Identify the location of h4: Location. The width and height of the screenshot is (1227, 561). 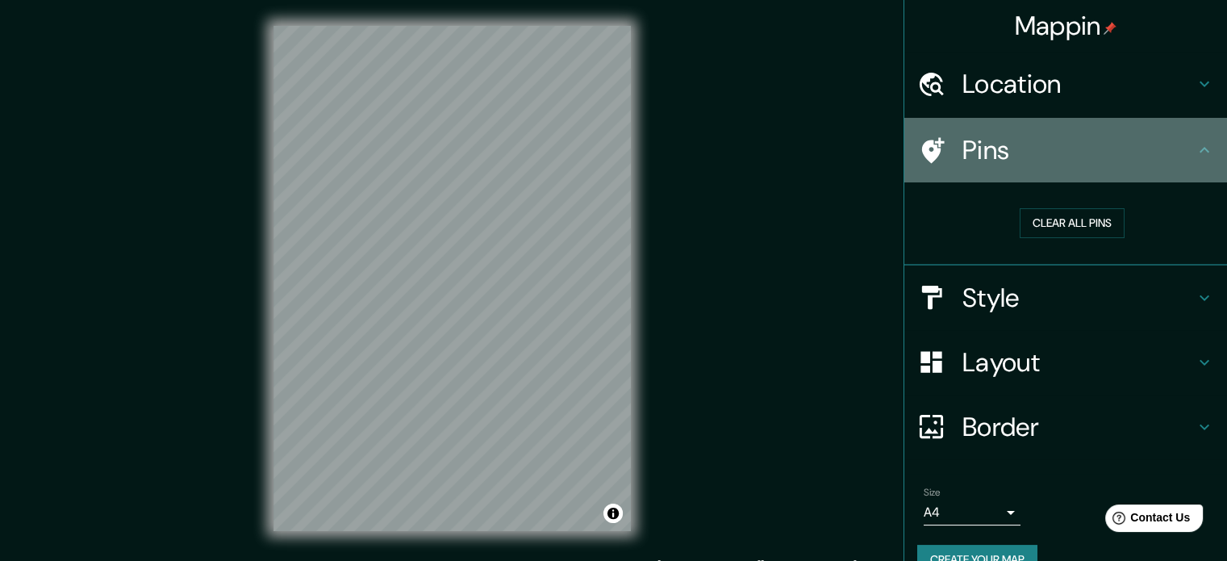
(1079, 84).